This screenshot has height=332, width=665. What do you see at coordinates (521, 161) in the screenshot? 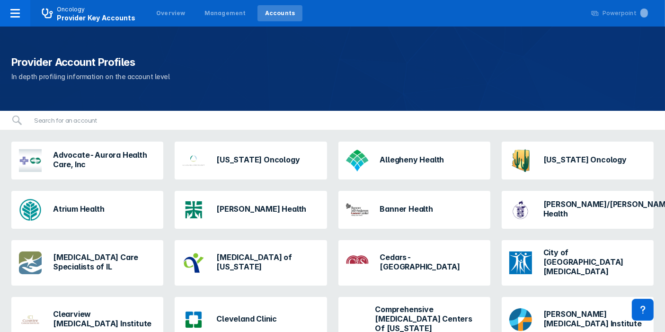
I see `img: az-oncology-associates.png` at bounding box center [521, 161].